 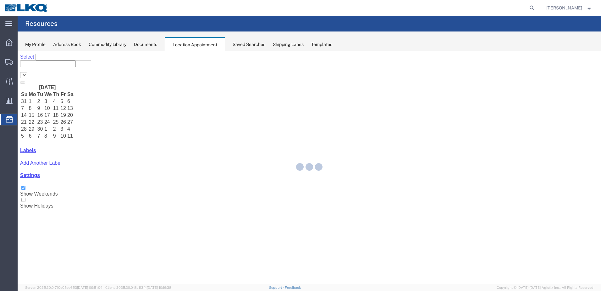 What do you see at coordinates (322, 44) in the screenshot?
I see `div: Templates` at bounding box center [322, 44].